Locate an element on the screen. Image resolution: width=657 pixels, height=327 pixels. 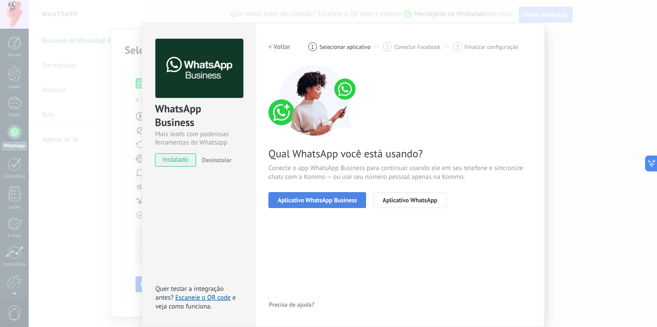
button: Aplicativo WhatsApp Business is located at coordinates (317, 200).